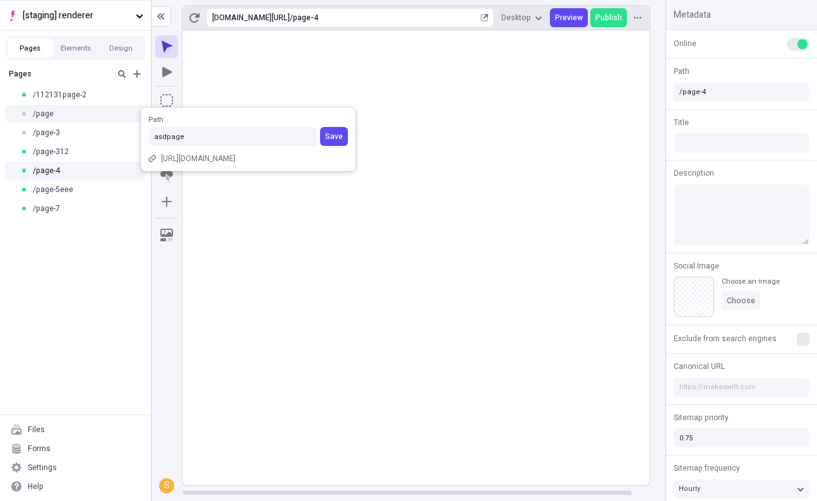  Describe the element at coordinates (681, 71) in the screenshot. I see `span: Path` at that location.